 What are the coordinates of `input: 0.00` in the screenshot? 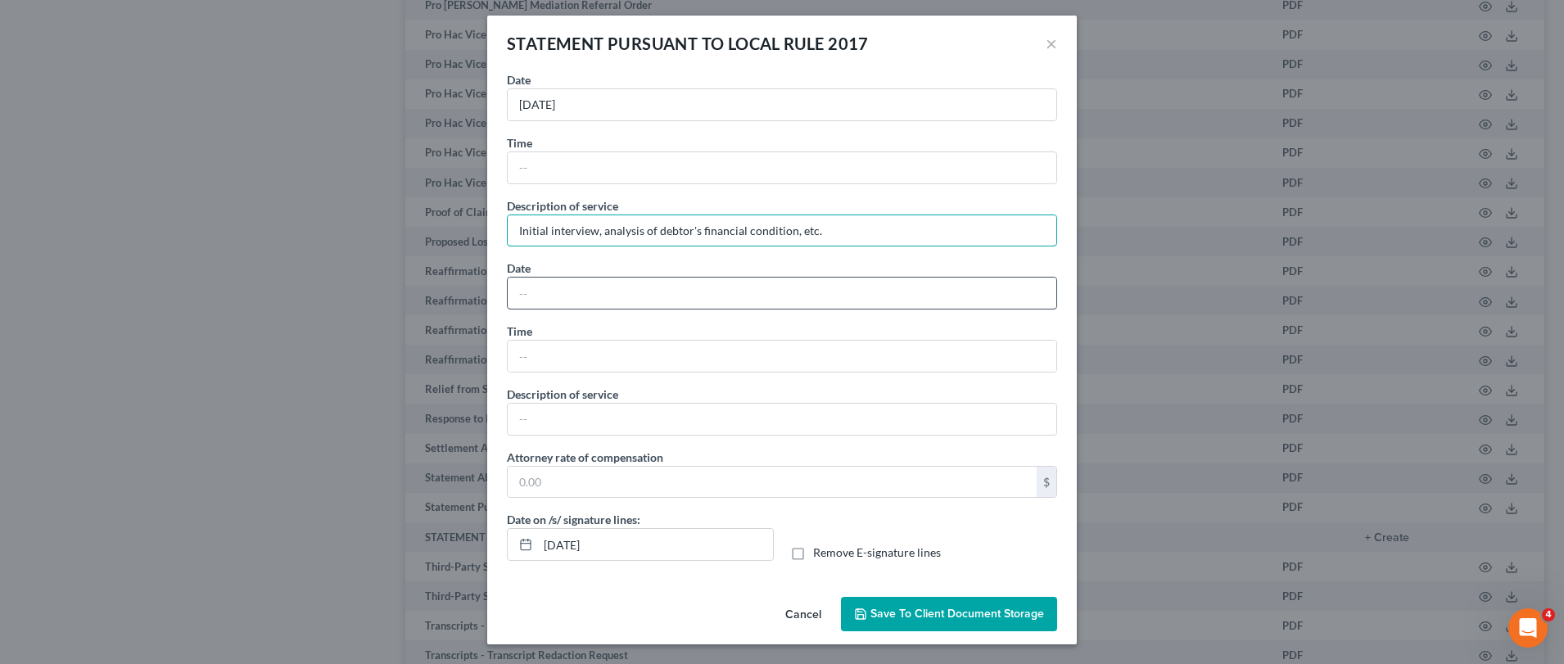 It's located at (772, 482).